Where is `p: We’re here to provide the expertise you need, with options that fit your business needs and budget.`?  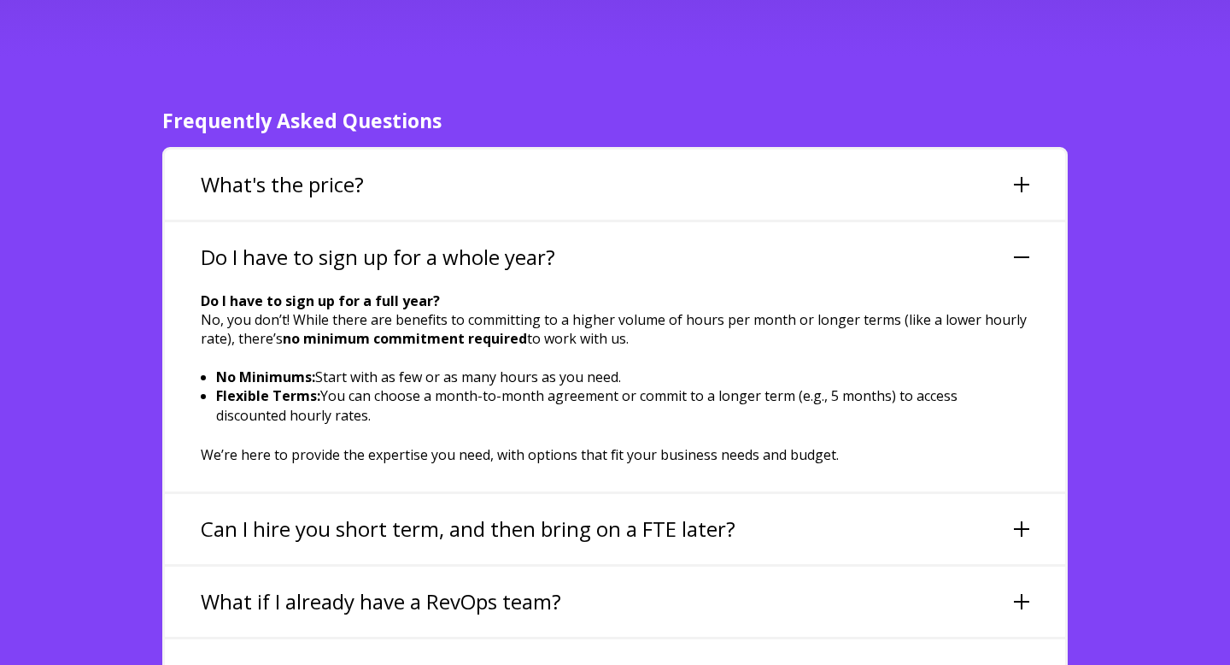 p: We’re here to provide the expertise you need, with options that fit your business needs and budget. is located at coordinates (615, 455).